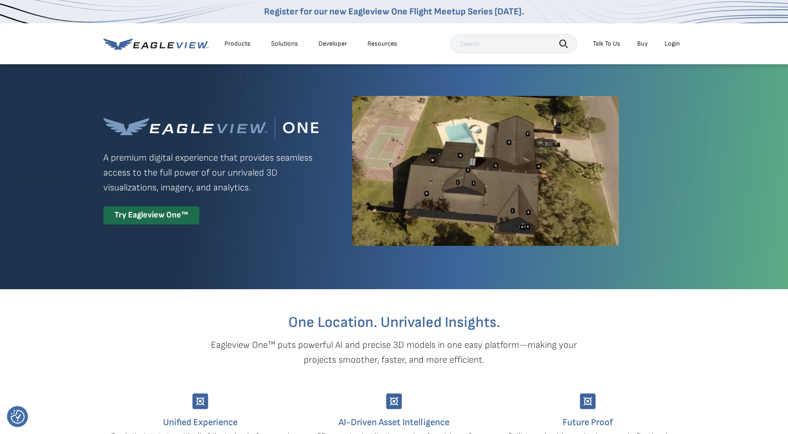 The height and width of the screenshot is (434, 788). I want to click on h4: Future Proof, so click(588, 423).